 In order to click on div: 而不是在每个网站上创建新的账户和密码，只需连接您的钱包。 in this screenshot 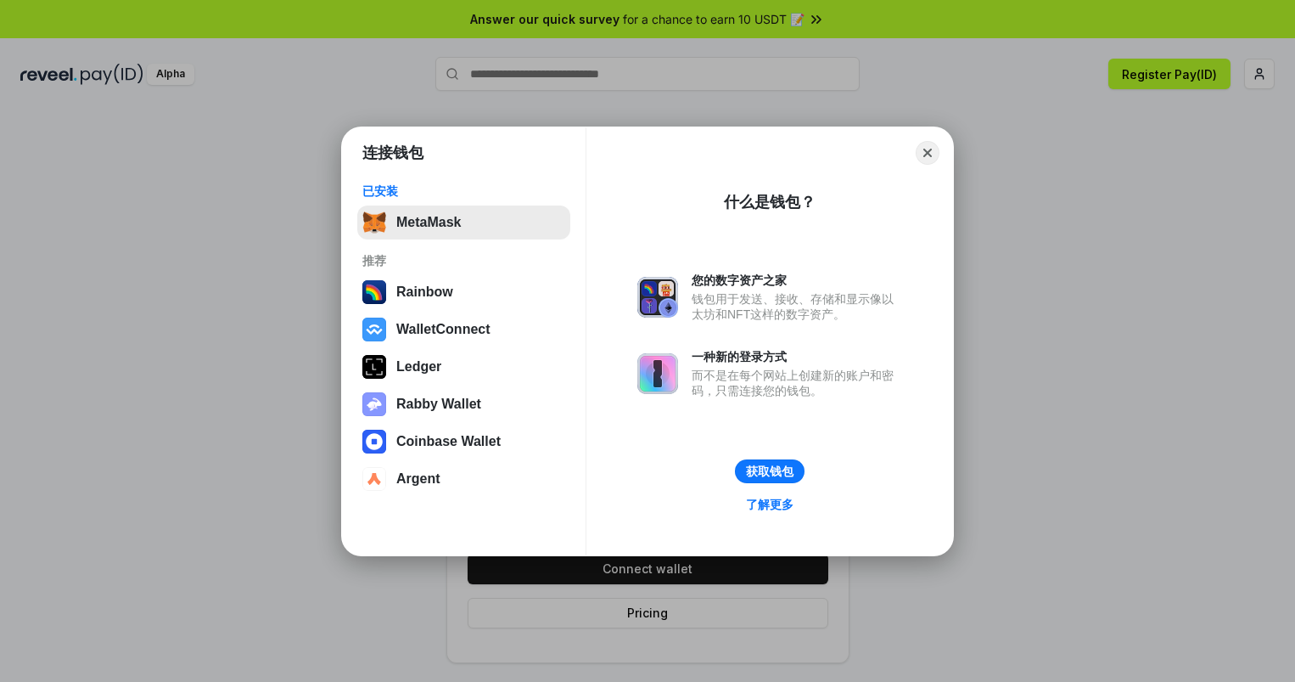, I will do `click(797, 383)`.